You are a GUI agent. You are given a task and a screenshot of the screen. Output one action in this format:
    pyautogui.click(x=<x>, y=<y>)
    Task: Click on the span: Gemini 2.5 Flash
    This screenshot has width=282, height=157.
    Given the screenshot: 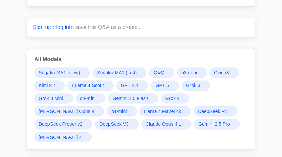 What is the action you would take?
    pyautogui.click(x=130, y=98)
    